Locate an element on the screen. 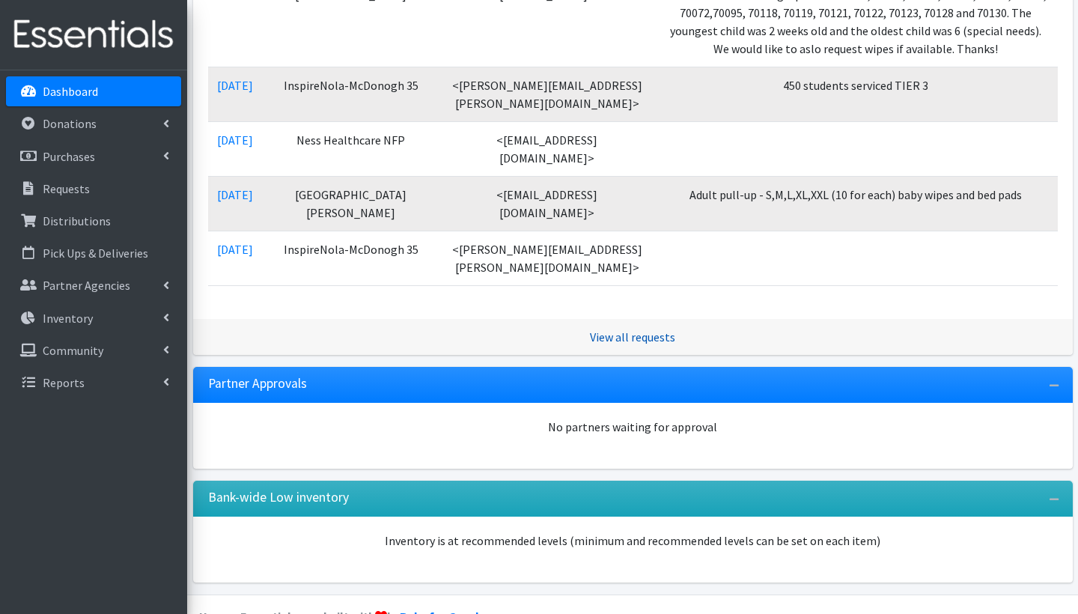 The height and width of the screenshot is (614, 1078). p: Purchases is located at coordinates (69, 156).